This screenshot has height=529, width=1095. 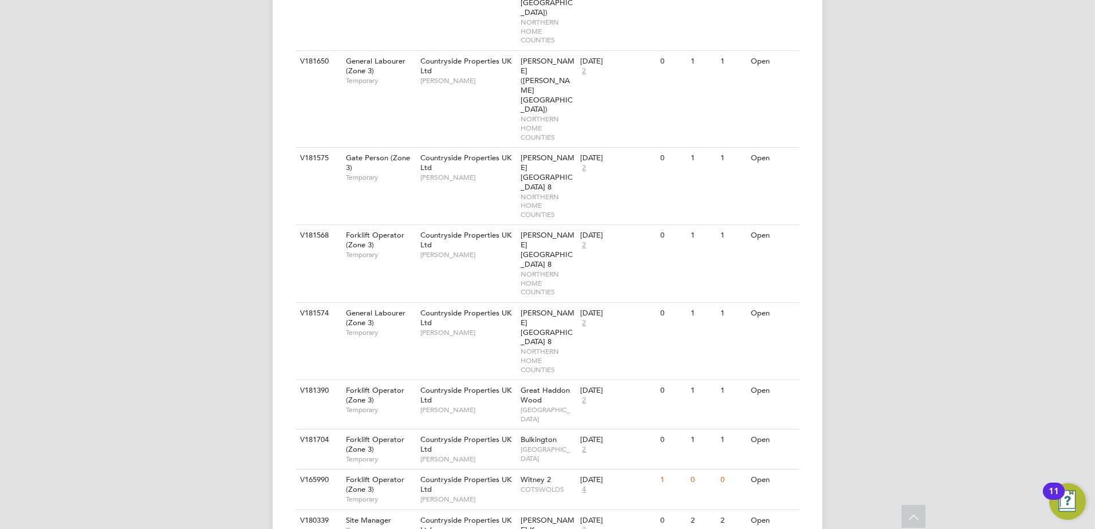 I want to click on span: Witney 2, so click(x=536, y=480).